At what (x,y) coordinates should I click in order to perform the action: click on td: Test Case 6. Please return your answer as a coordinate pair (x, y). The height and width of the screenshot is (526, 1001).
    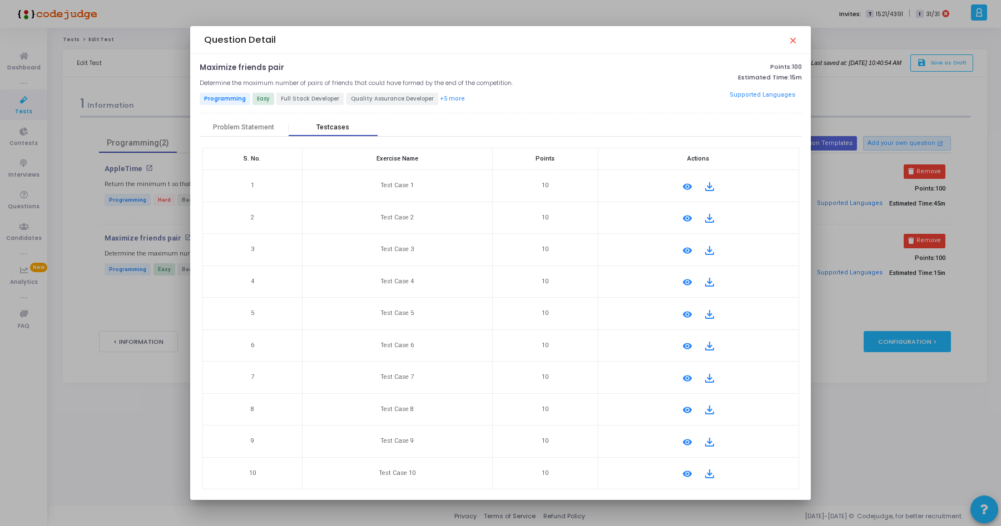
    Looking at the image, I should click on (397, 346).